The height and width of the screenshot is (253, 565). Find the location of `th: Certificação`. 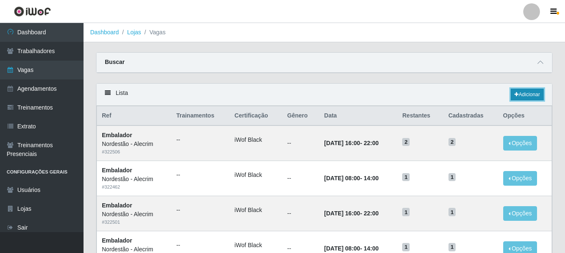

th: Certificação is located at coordinates (256, 116).